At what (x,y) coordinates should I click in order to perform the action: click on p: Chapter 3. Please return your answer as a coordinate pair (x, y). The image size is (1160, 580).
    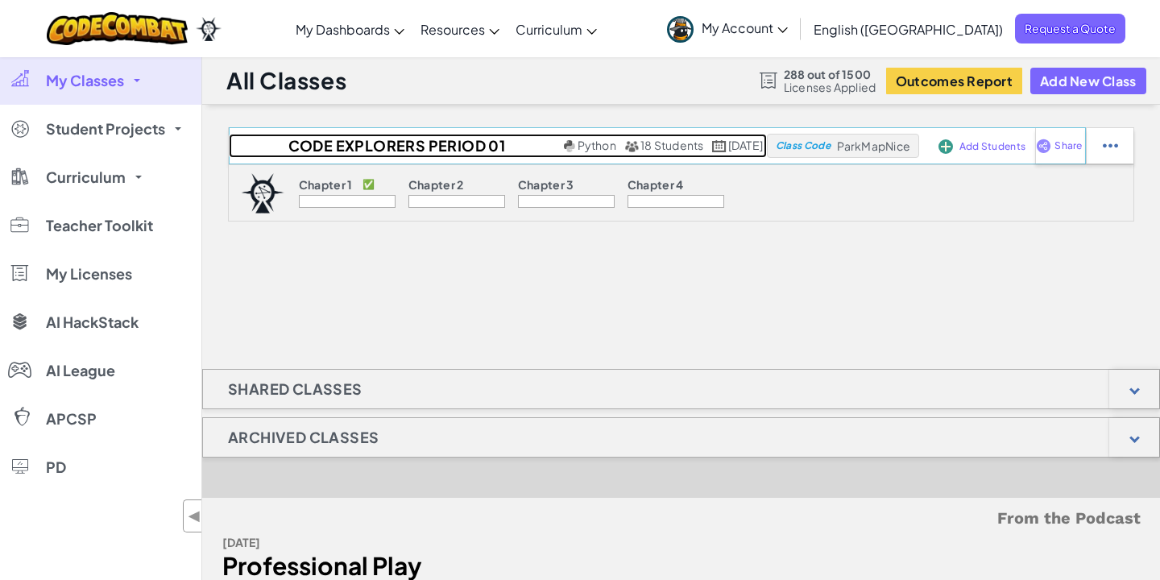
    Looking at the image, I should click on (546, 184).